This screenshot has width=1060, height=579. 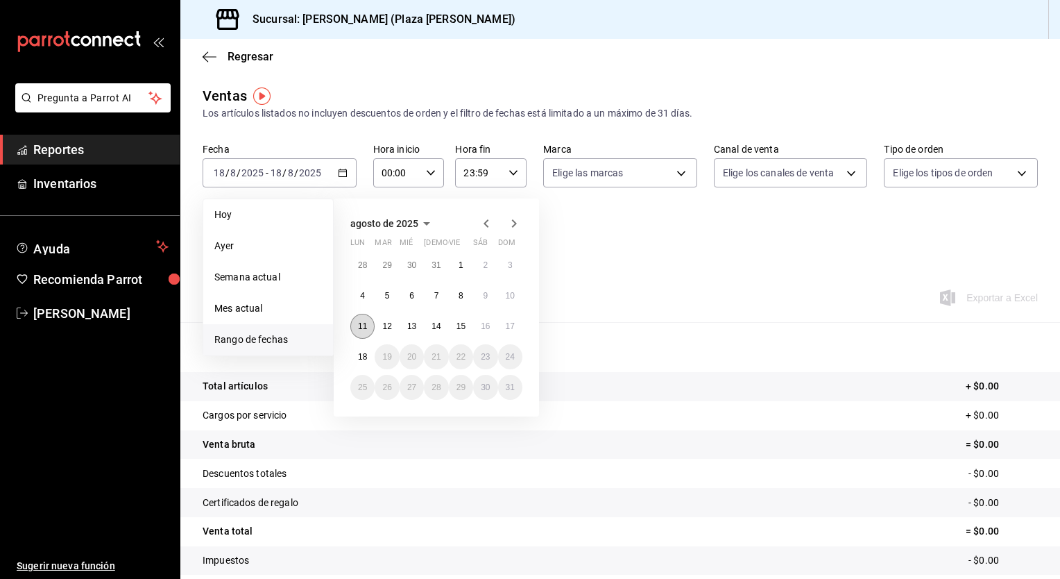 What do you see at coordinates (362, 296) in the screenshot?
I see `button: 4 de agosto de 2025` at bounding box center [362, 296].